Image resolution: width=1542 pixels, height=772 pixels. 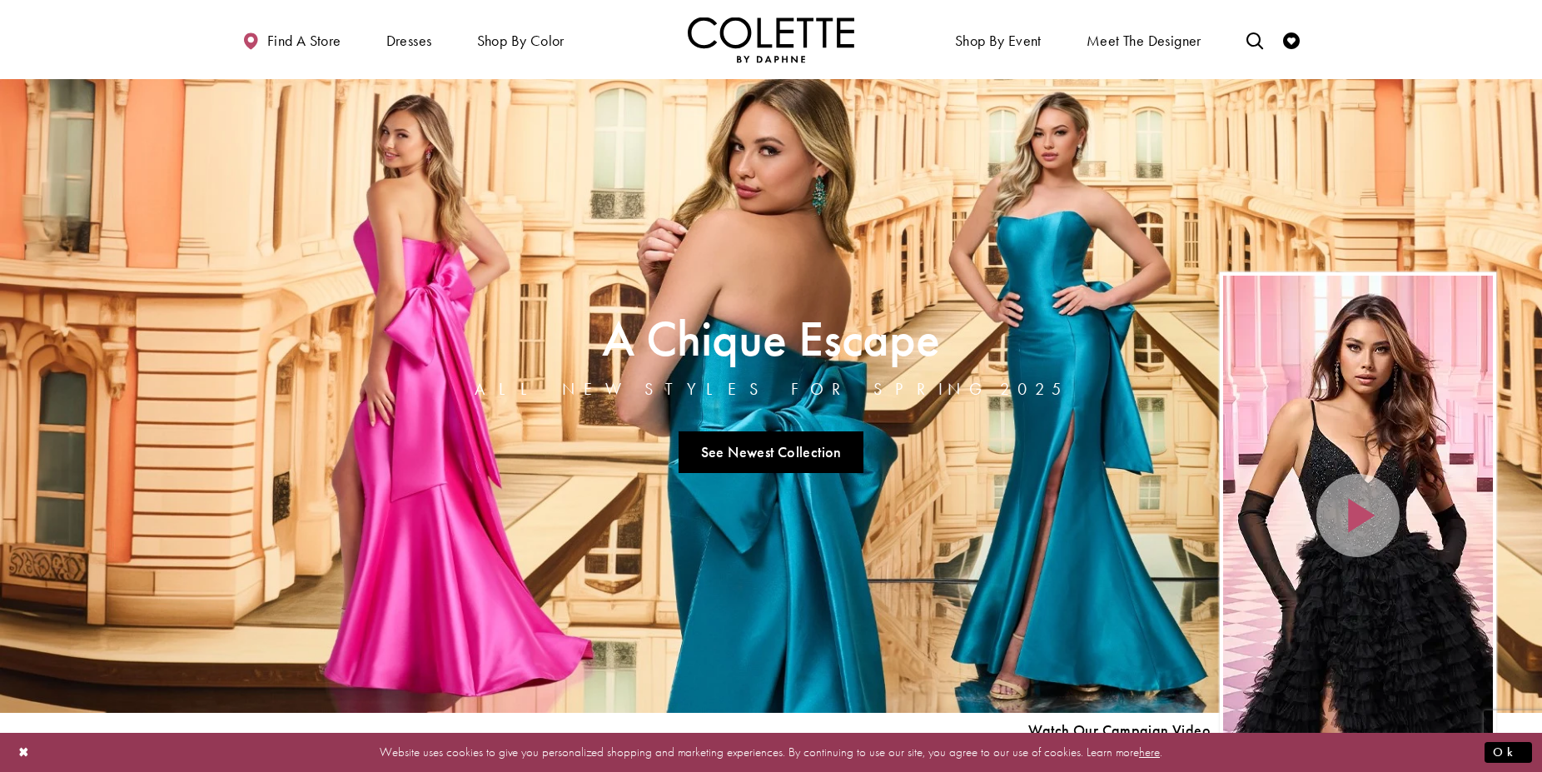 What do you see at coordinates (24, 752) in the screenshot?
I see `button: Close Dialog` at bounding box center [24, 752].